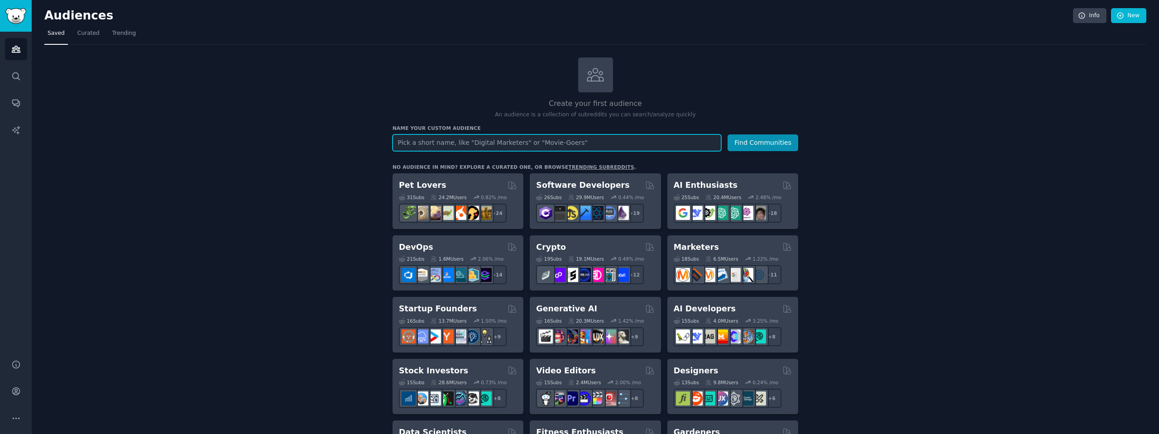 Image resolution: width=1159 pixels, height=434 pixels. Describe the element at coordinates (545, 213) in the screenshot. I see `img: csharp` at that location.